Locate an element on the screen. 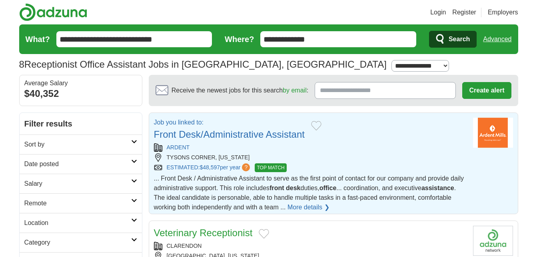  div: $40,352 is located at coordinates (81, 94).